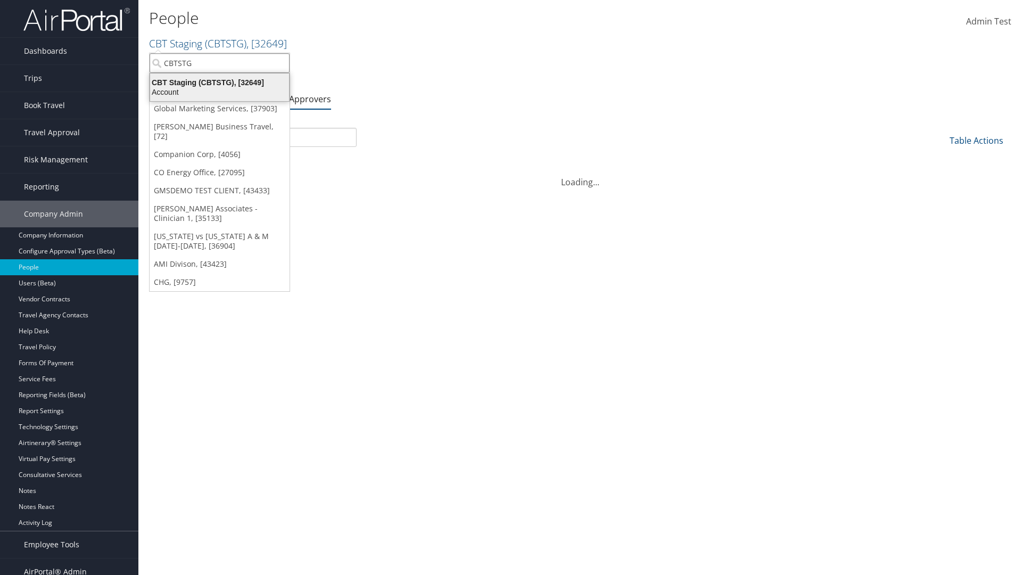 This screenshot has height=575, width=1022. Describe the element at coordinates (44, 105) in the screenshot. I see `span: Book Travel` at that location.